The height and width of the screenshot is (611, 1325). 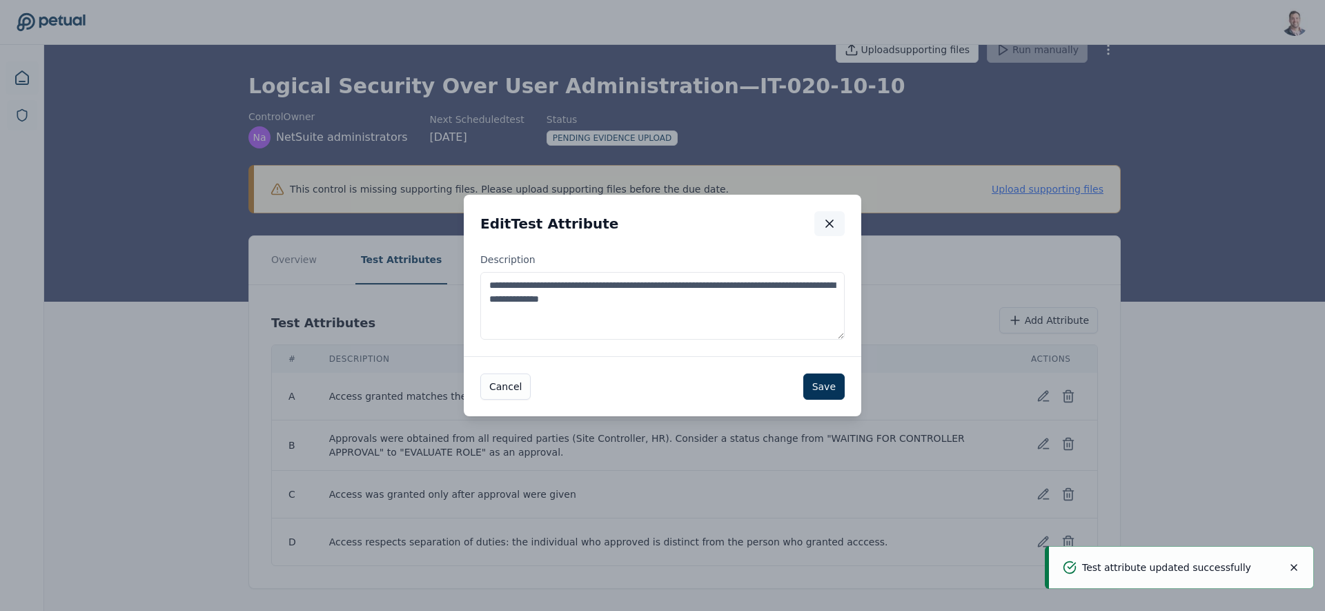 What do you see at coordinates (549, 224) in the screenshot?
I see `h2: Edit Test Attribute` at bounding box center [549, 224].